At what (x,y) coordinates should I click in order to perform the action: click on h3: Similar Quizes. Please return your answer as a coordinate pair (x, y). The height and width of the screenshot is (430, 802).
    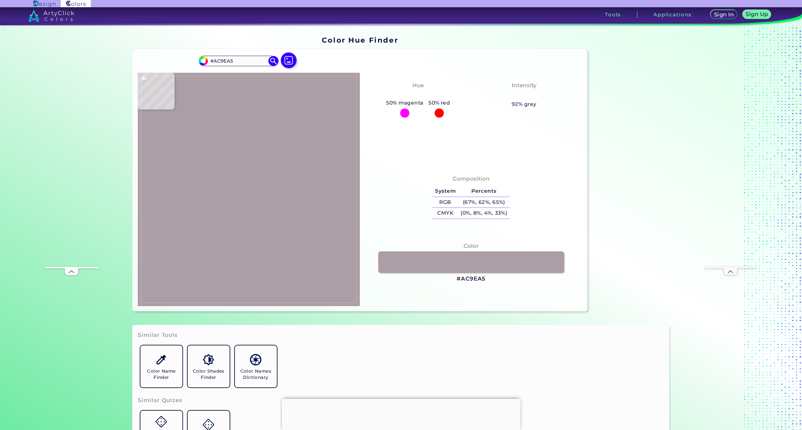
    Looking at the image, I should click on (160, 401).